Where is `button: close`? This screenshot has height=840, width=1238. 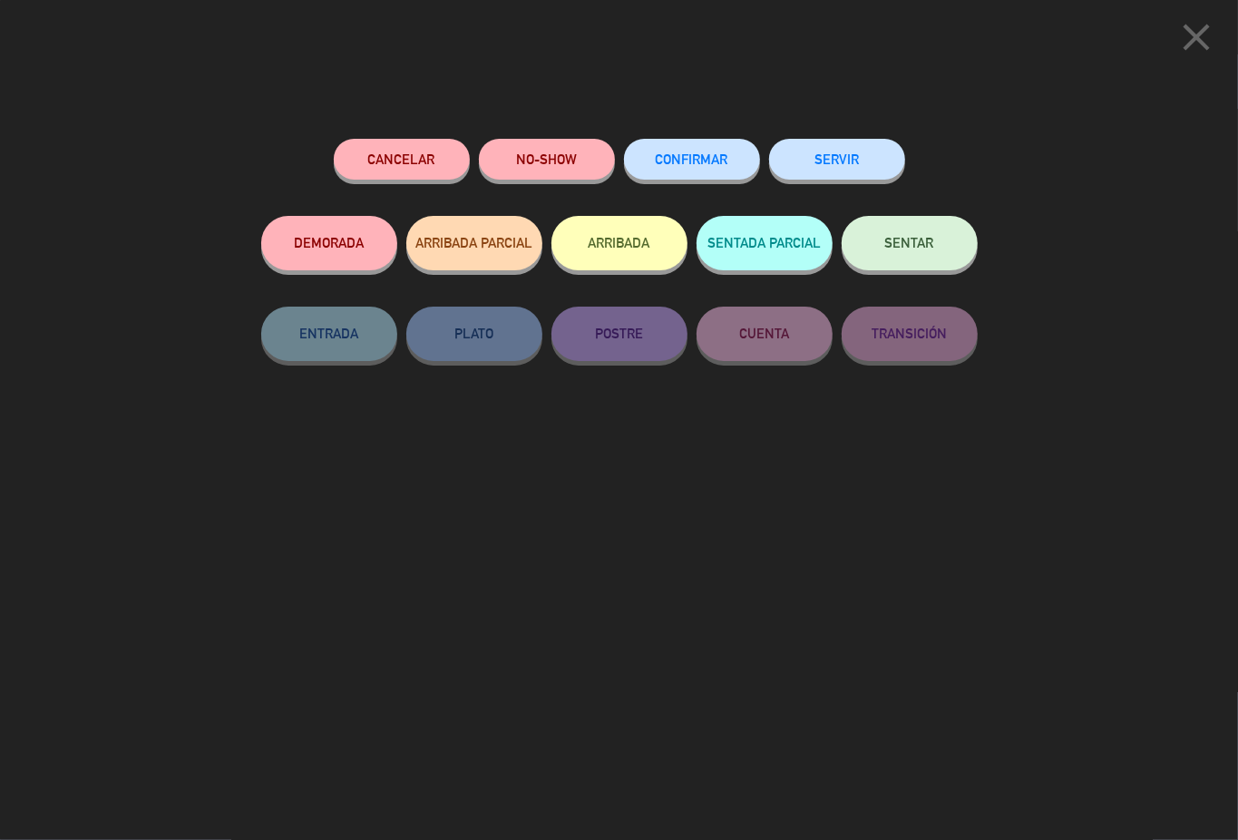 button: close is located at coordinates (1197, 40).